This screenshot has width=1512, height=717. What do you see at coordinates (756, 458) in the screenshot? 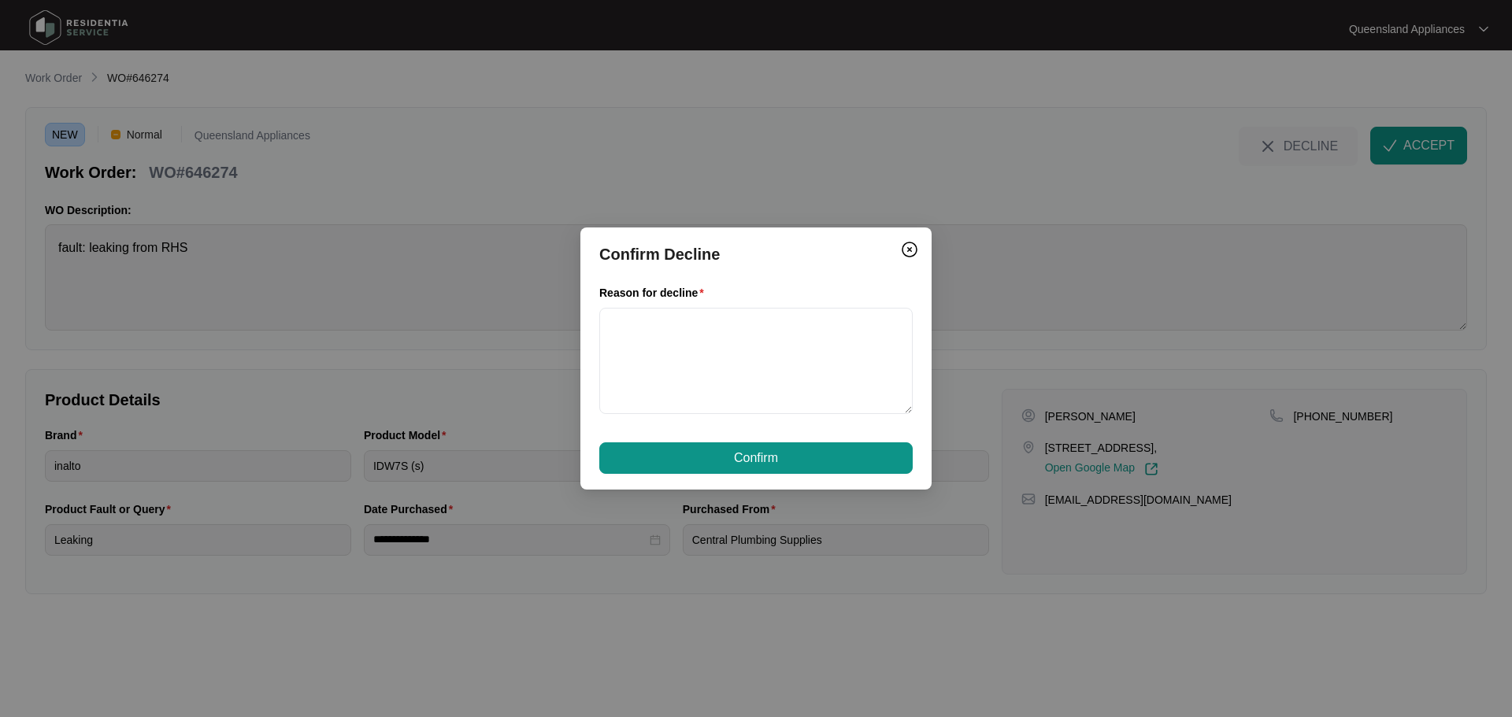
I see `span: Confirm` at bounding box center [756, 458].